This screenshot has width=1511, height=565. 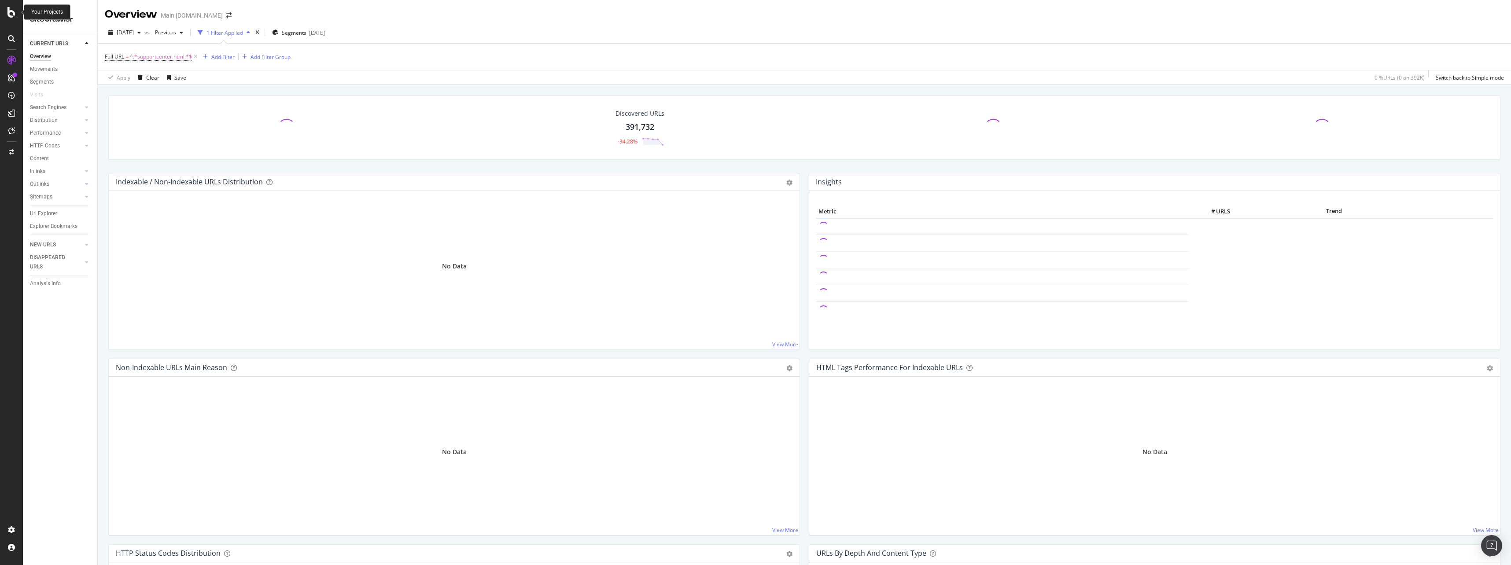 I want to click on span: Segments, so click(x=294, y=33).